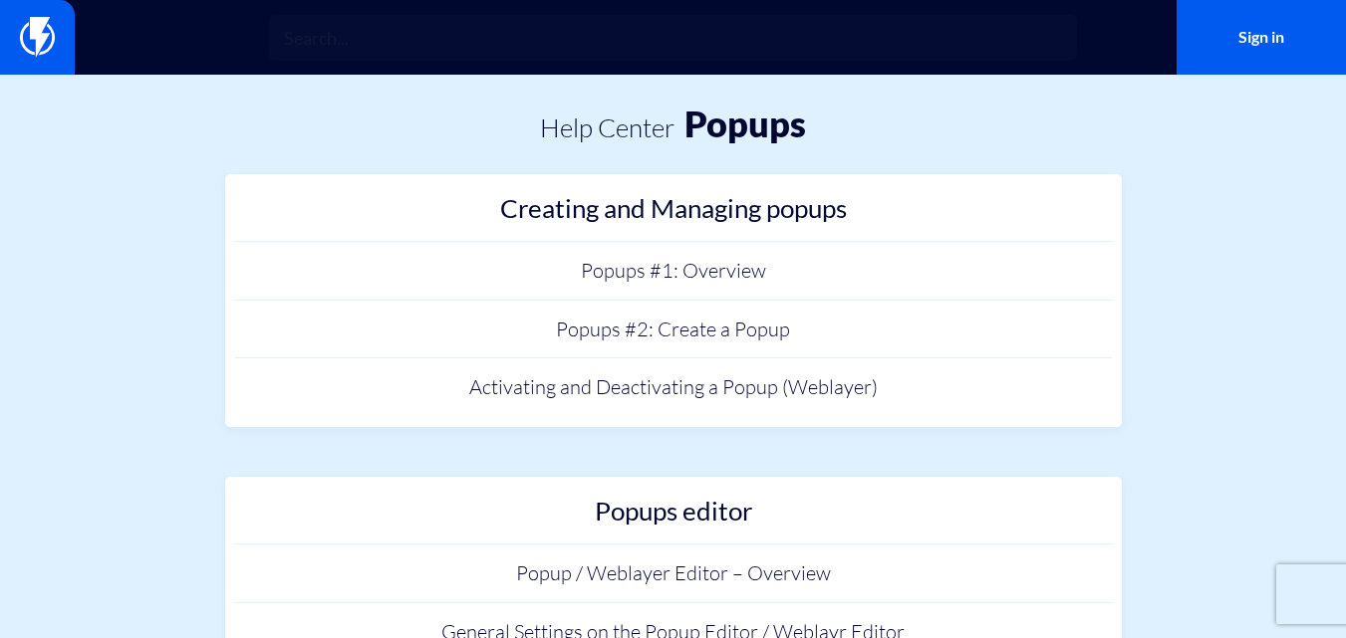  What do you see at coordinates (673, 271) in the screenshot?
I see `a: Popups #1: Overview` at bounding box center [673, 271].